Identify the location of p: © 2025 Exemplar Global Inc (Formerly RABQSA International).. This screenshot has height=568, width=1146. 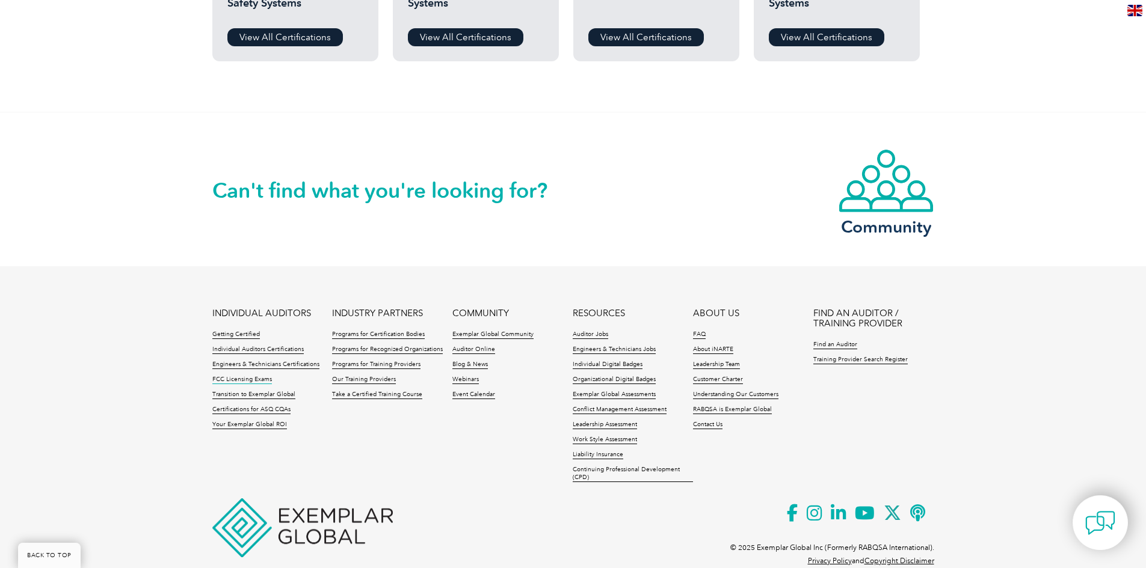
(832, 548).